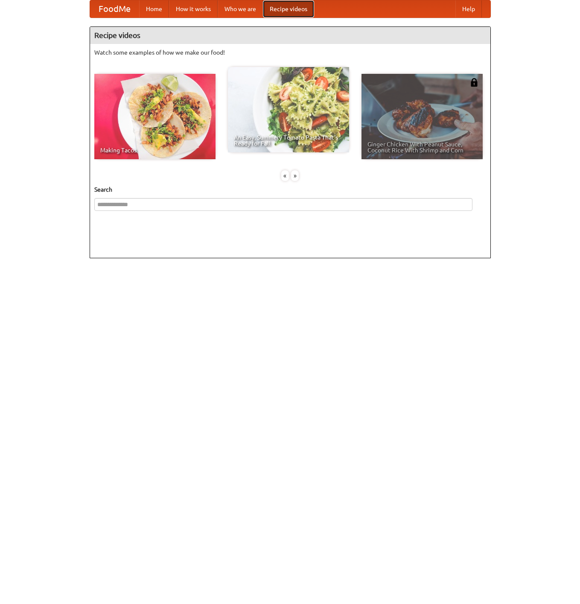  Describe the element at coordinates (154, 9) in the screenshot. I see `a: Home` at that location.